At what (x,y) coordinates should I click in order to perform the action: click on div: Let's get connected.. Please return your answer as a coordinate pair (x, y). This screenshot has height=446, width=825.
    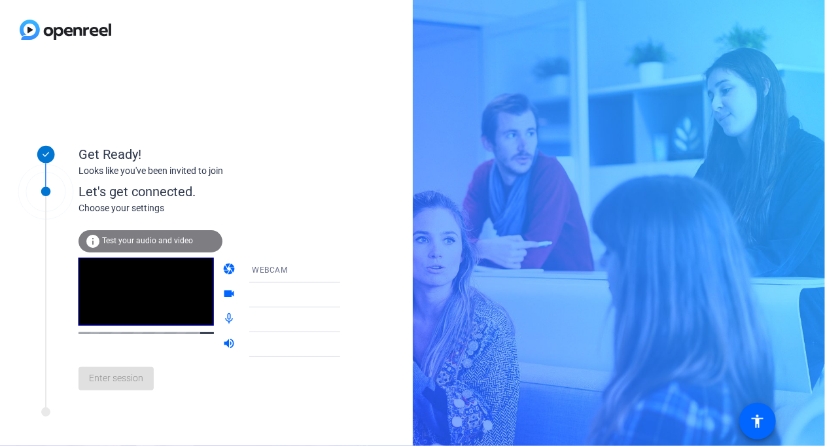
    Looking at the image, I should click on (222, 192).